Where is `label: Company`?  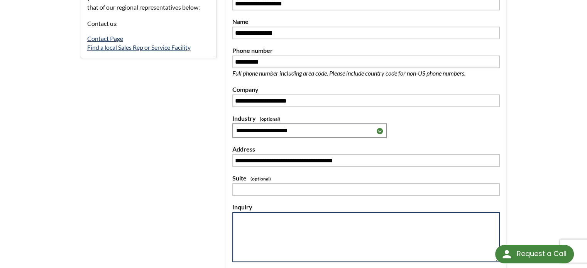 label: Company is located at coordinates (366, 90).